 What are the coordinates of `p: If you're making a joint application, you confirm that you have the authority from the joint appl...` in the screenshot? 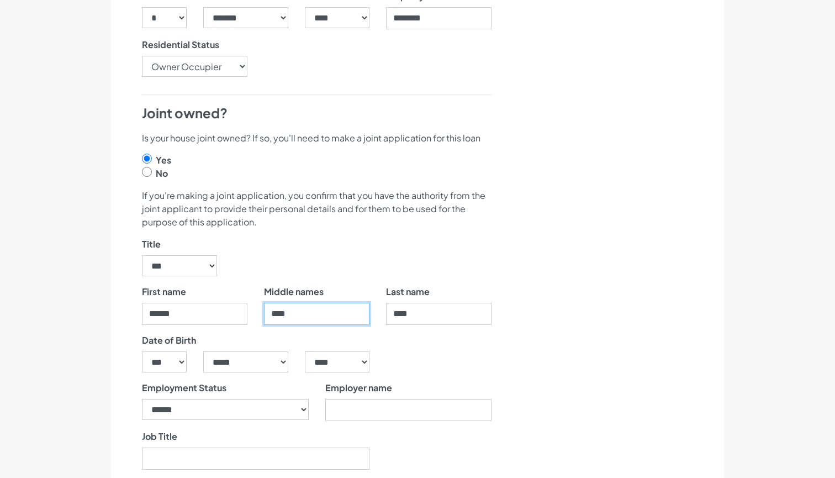 It's located at (317, 209).